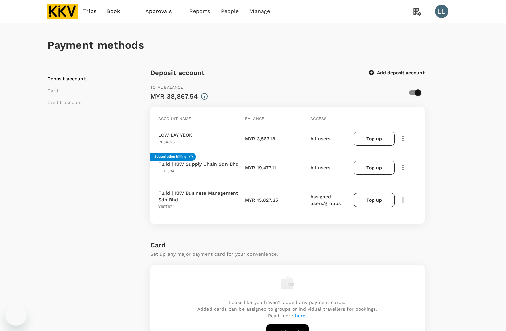  What do you see at coordinates (175, 119) in the screenshot?
I see `span: Account name` at bounding box center [175, 119].